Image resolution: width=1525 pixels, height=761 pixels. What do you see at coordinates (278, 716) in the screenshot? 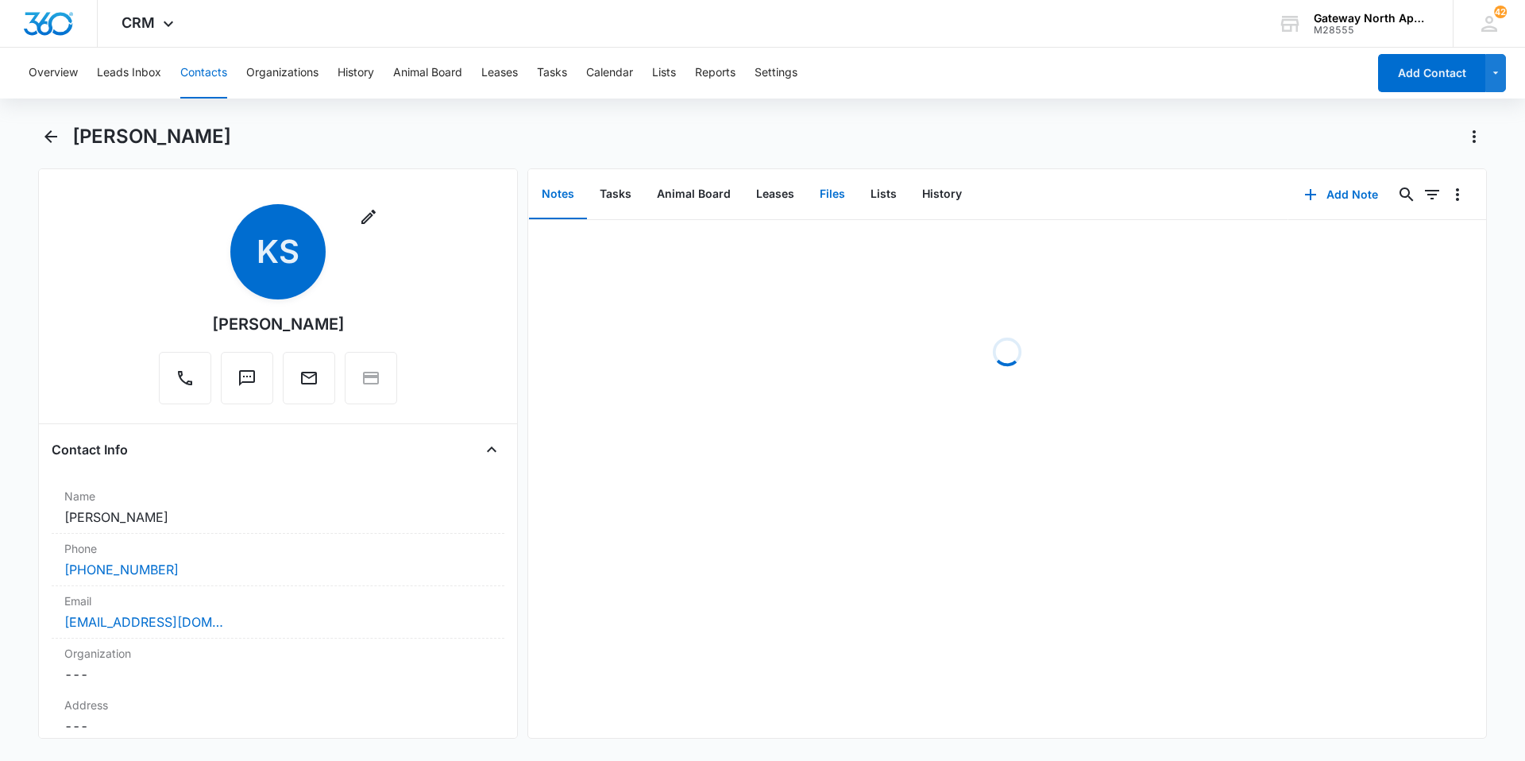
I see `div: Address---` at bounding box center [278, 716].